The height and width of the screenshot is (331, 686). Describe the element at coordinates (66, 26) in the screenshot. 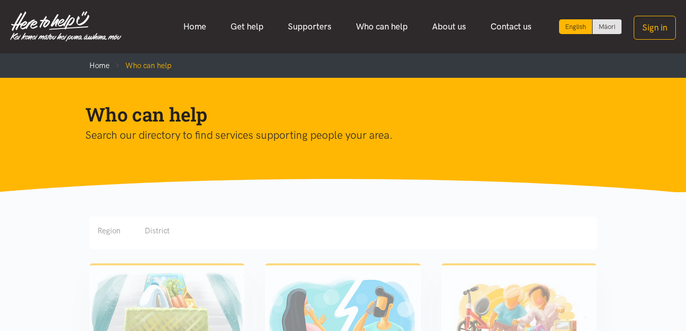

I see `img: Home` at that location.